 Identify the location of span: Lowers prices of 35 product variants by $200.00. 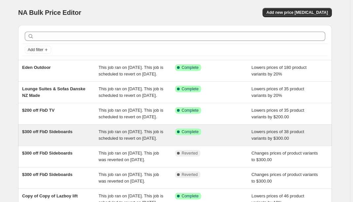
(278, 114).